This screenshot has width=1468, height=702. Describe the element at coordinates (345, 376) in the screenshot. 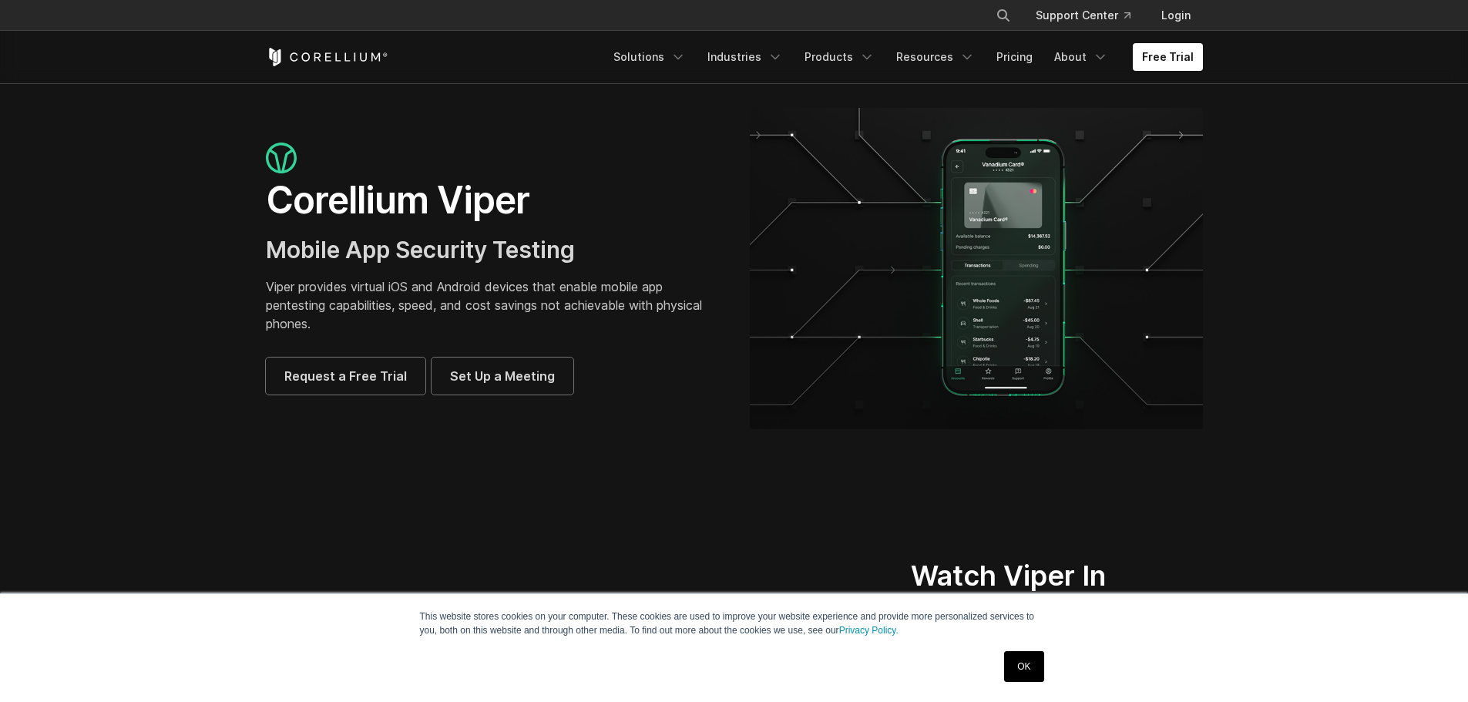

I see `a: Request a Free Trial` at that location.